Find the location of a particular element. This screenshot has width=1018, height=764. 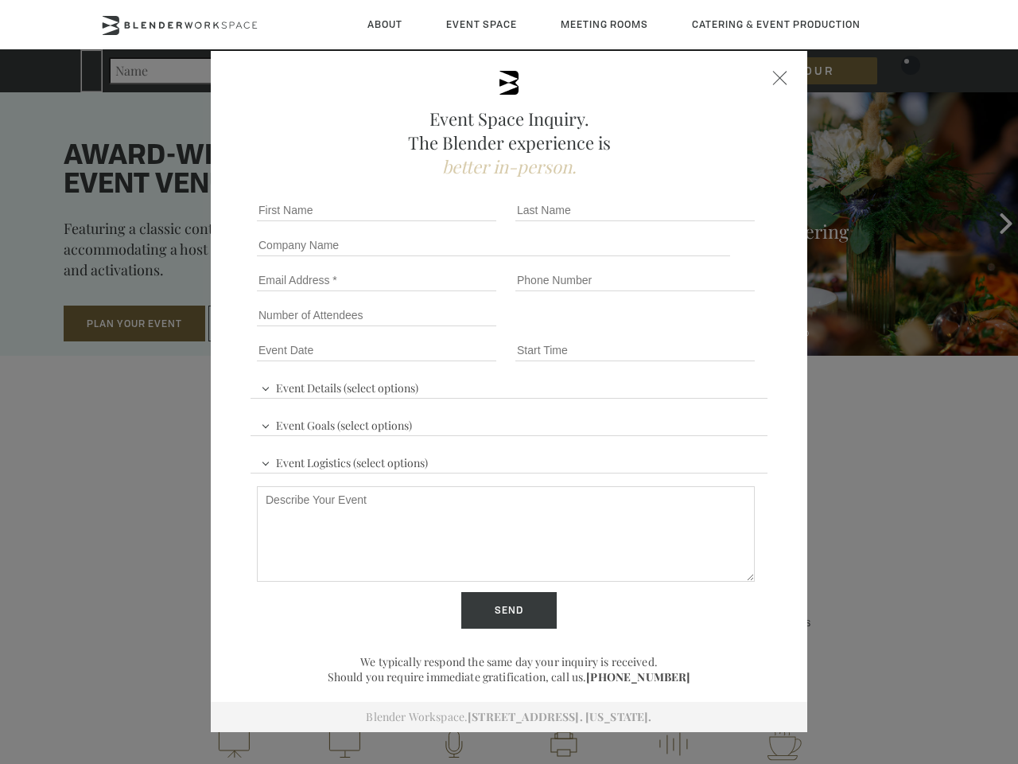

h2: Event Space Inquiry. The Blender experience is is located at coordinates (509, 142).